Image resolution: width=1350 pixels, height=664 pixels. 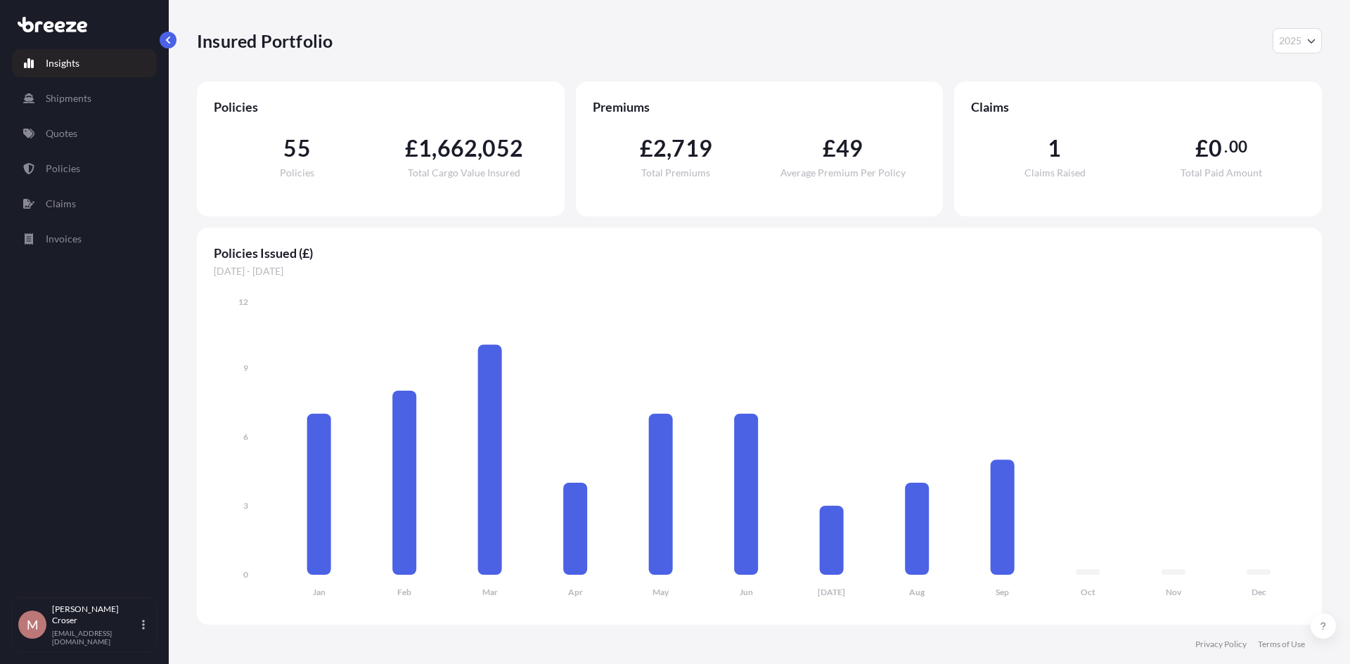 What do you see at coordinates (843, 173) in the screenshot?
I see `span: Average Premium Per Policy` at bounding box center [843, 173].